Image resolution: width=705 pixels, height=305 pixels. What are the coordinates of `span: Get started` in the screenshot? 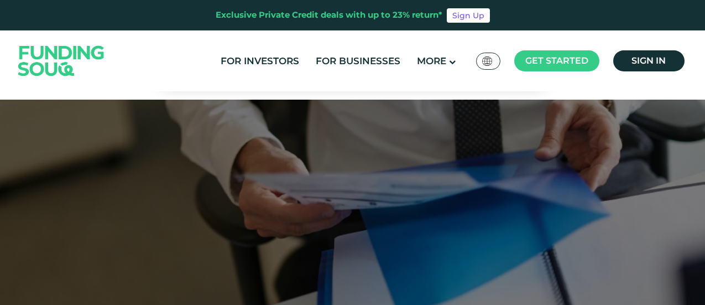 It's located at (557, 60).